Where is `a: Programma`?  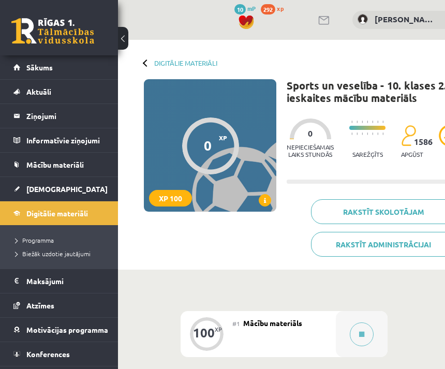 a: Programma is located at coordinates (62, 240).